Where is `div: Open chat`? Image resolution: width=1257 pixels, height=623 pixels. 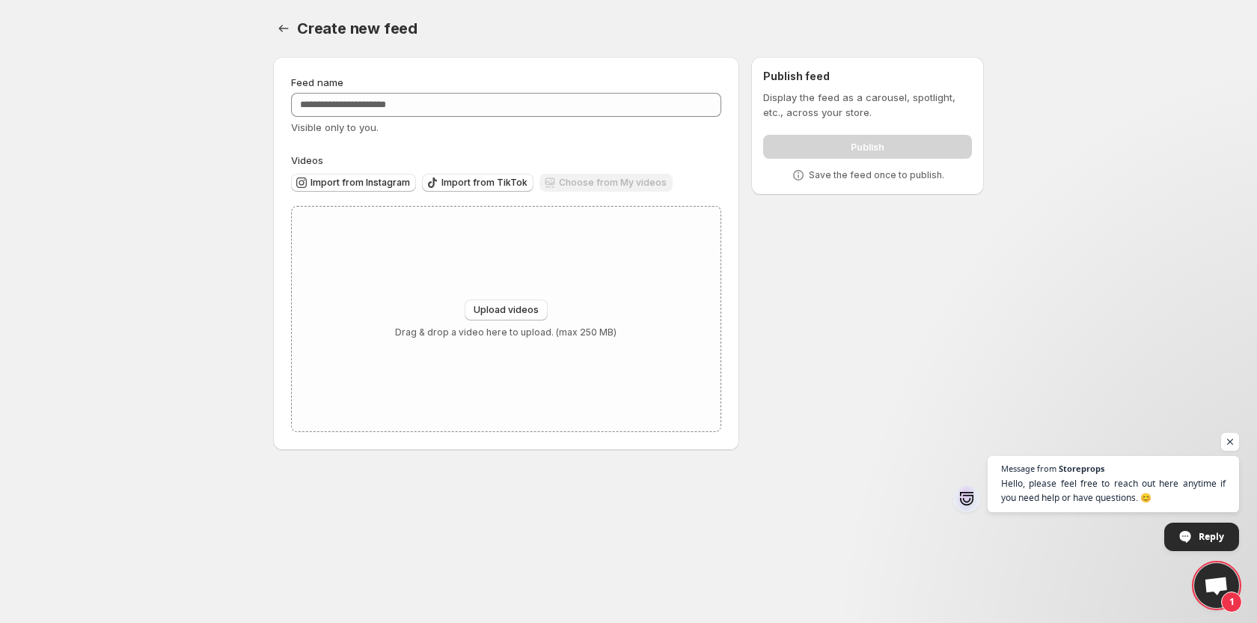
div: Open chat is located at coordinates (1217, 585).